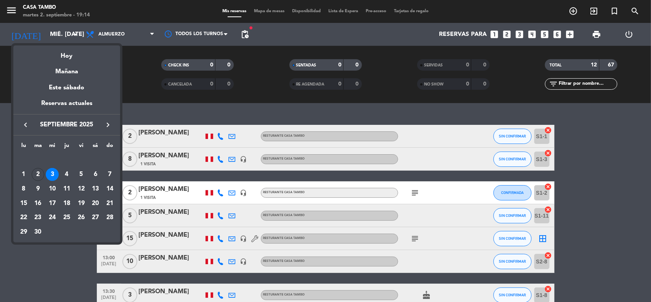 The image size is (651, 302). Describe the element at coordinates (110, 189) in the screenshot. I see `div: 14` at that location.